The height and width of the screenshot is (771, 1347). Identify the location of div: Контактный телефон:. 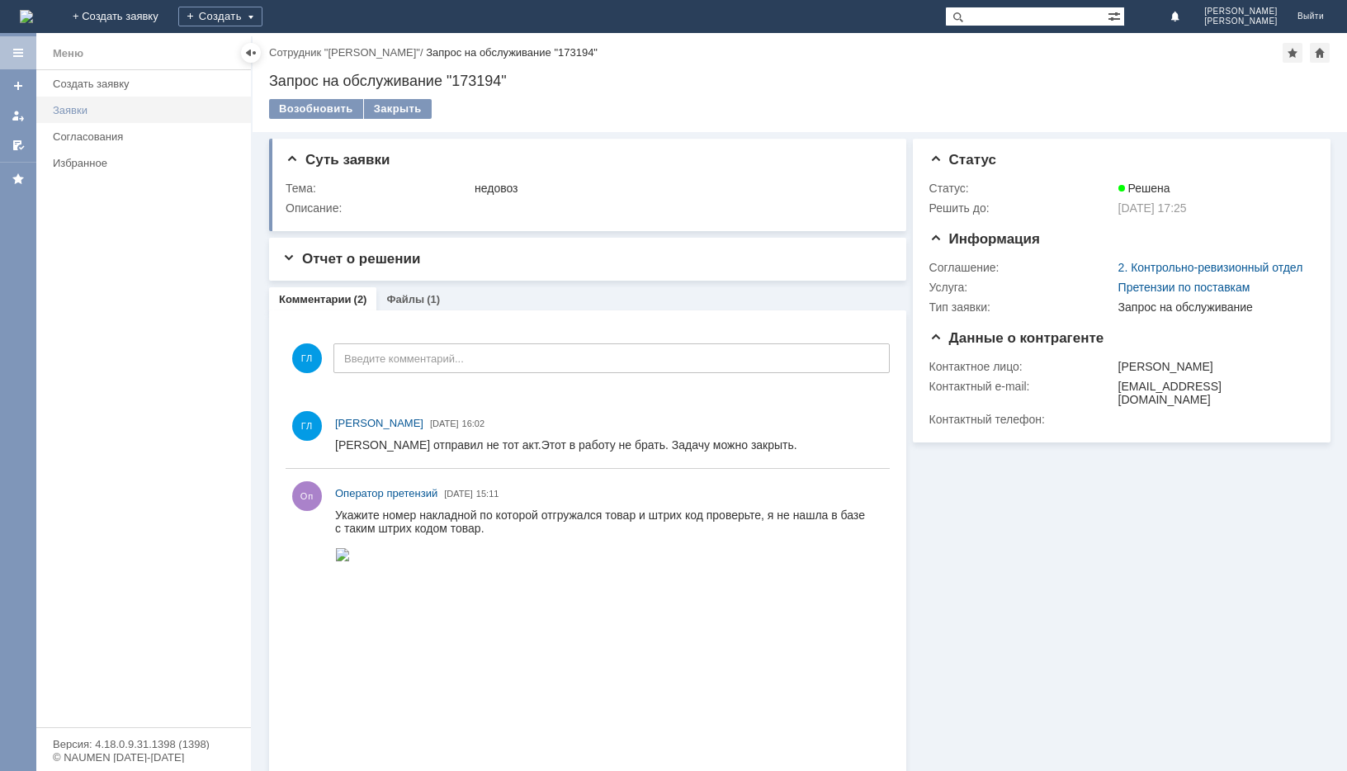
(1022, 419).